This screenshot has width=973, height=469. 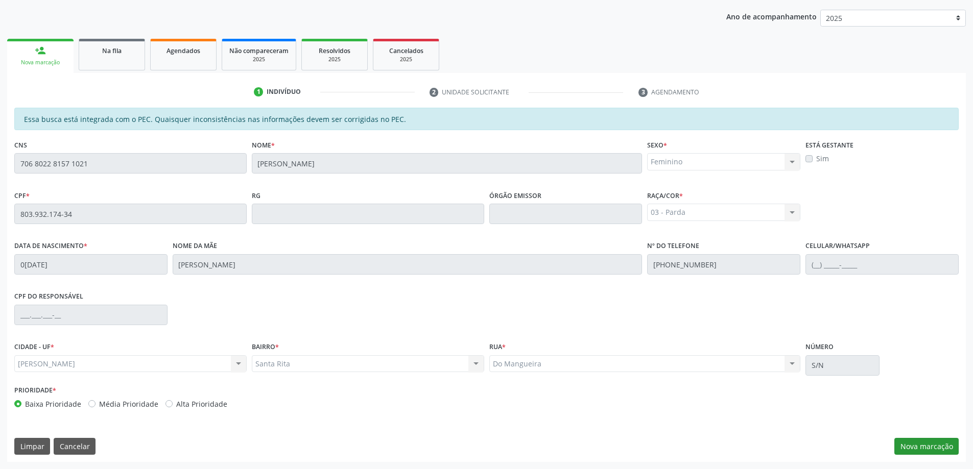 What do you see at coordinates (40, 51) in the screenshot?
I see `div: person_add` at bounding box center [40, 51].